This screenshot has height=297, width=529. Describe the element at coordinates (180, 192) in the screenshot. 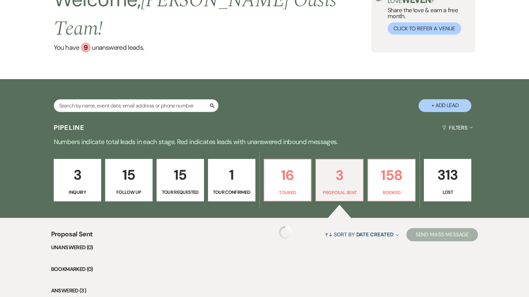

I see `p: Tour Requested` at that location.